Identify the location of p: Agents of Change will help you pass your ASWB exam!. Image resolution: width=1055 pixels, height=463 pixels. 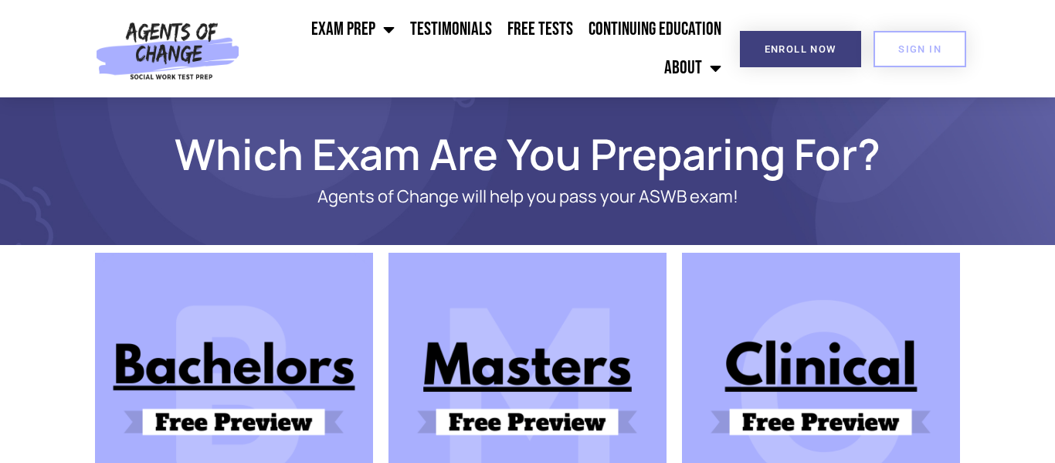
(528, 196).